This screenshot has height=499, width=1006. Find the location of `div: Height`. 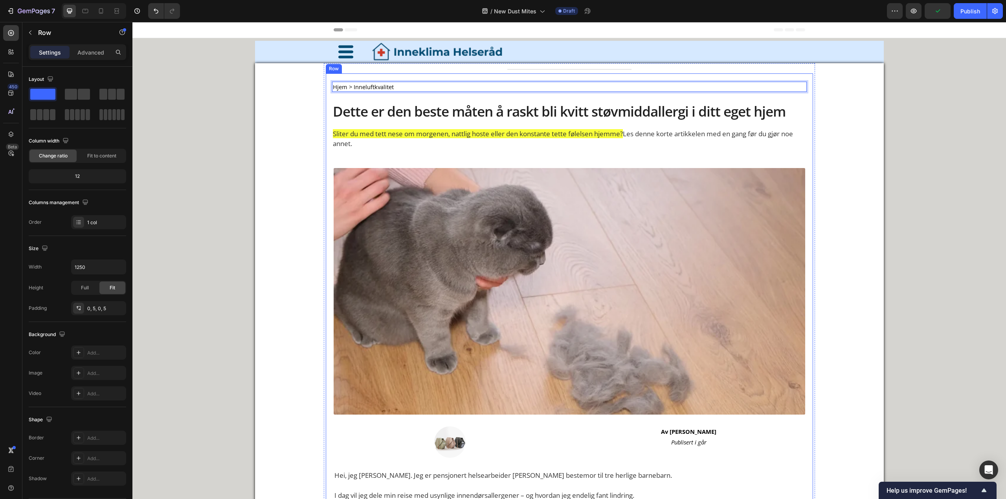

div: Height is located at coordinates (36, 288).